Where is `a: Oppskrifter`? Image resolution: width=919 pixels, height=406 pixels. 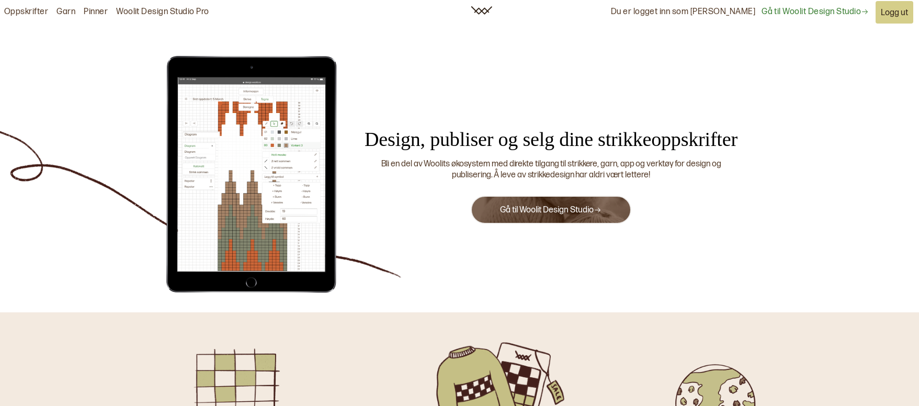 a: Oppskrifter is located at coordinates (26, 12).